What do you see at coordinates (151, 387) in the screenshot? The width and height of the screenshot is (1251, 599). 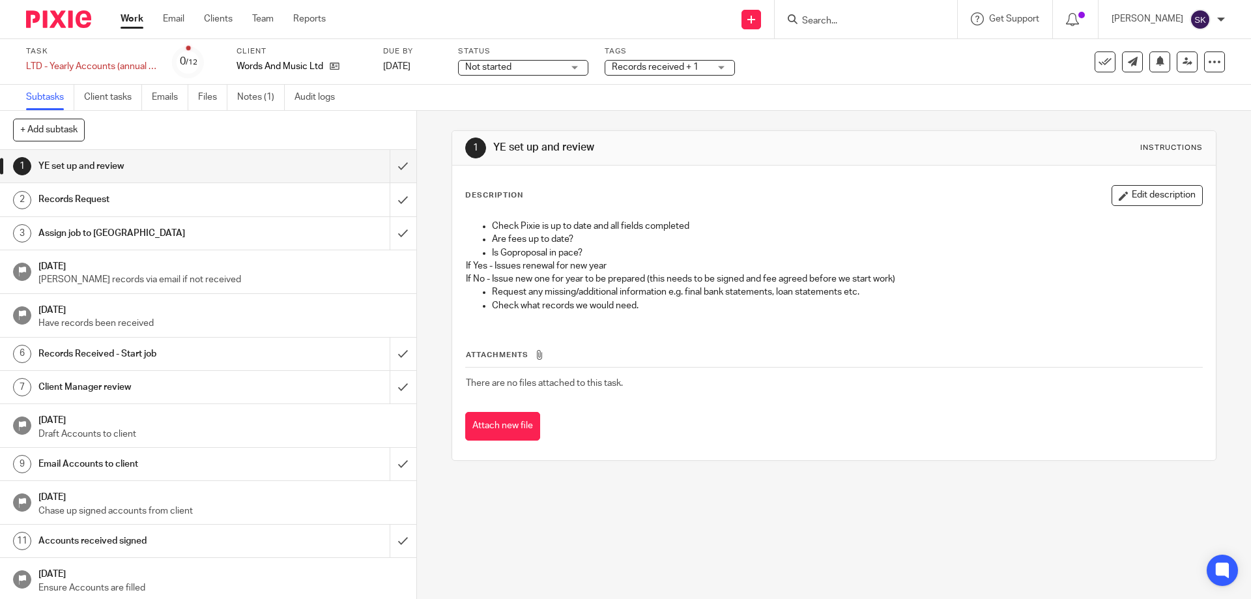 I see `h1: Client Manager review` at bounding box center [151, 387].